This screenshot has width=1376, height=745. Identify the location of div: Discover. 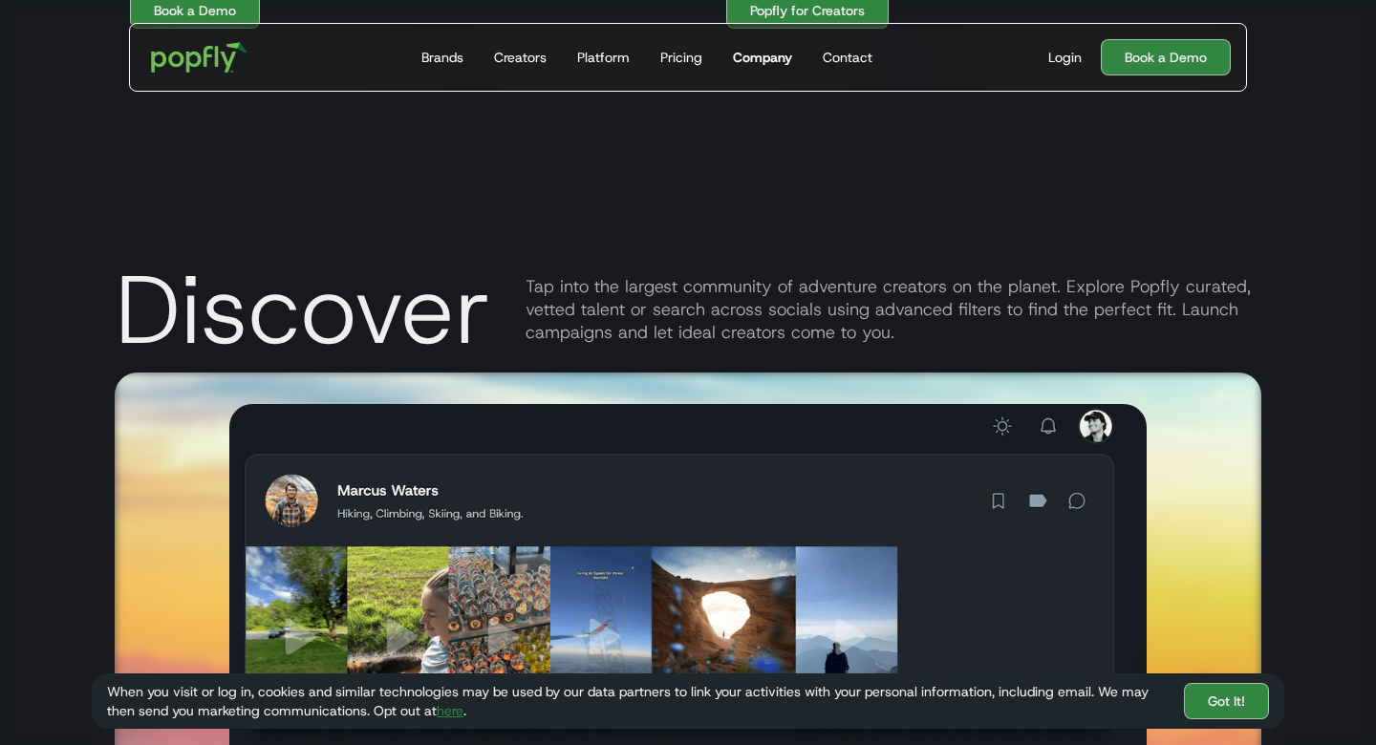
(303, 310).